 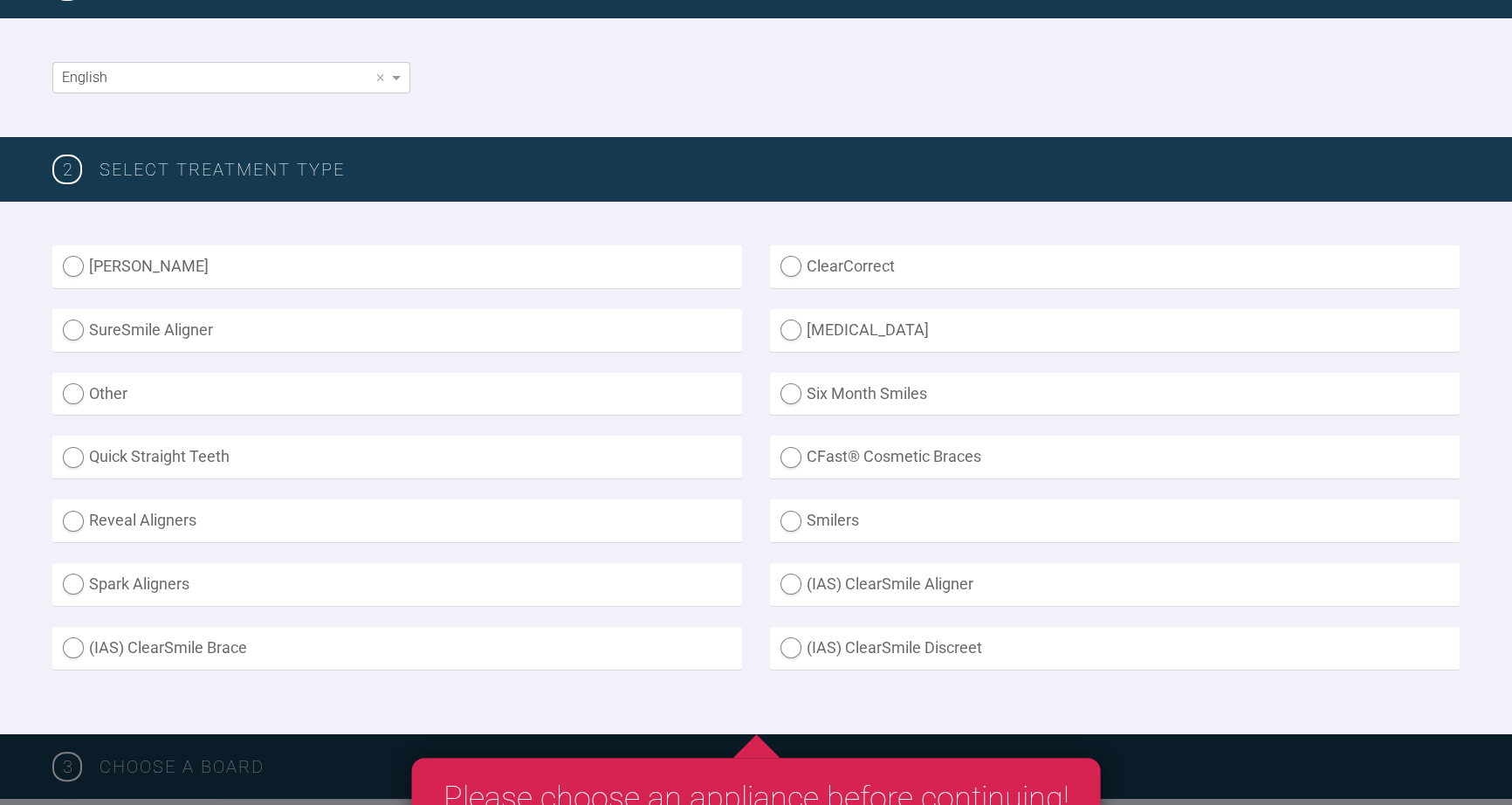 What do you see at coordinates (1114, 648) in the screenshot?
I see `label: (IAS) ClearSmile Discreet` at bounding box center [1114, 648].